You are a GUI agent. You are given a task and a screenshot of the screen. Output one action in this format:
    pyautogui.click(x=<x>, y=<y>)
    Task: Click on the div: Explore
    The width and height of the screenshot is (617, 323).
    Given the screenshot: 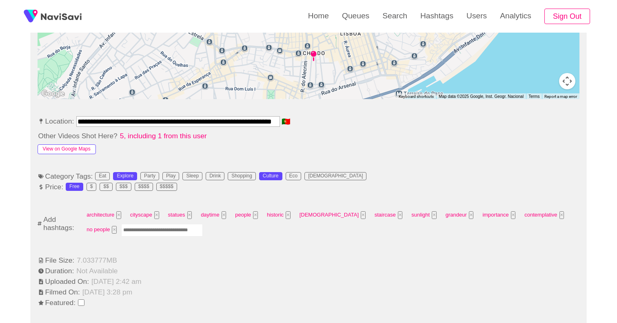 What is the action you would take?
    pyautogui.click(x=125, y=176)
    